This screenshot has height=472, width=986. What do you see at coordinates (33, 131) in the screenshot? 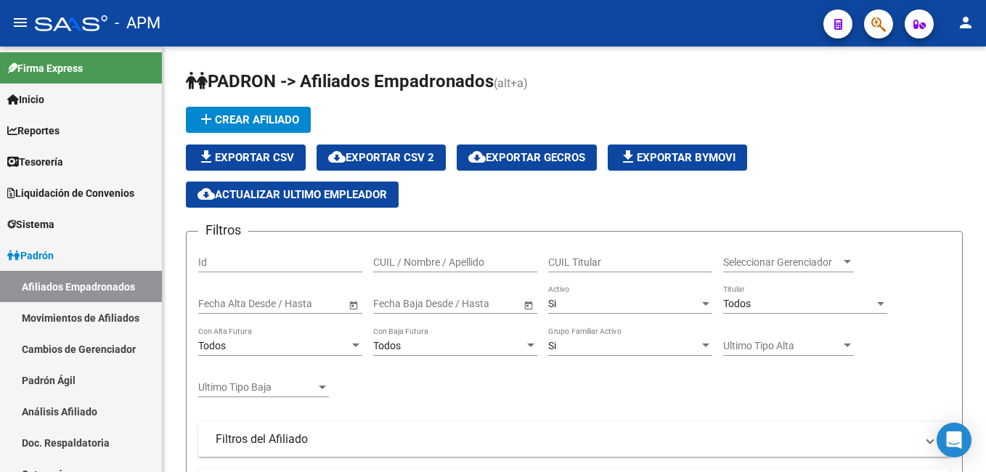
I see `span: Reportes` at bounding box center [33, 131].